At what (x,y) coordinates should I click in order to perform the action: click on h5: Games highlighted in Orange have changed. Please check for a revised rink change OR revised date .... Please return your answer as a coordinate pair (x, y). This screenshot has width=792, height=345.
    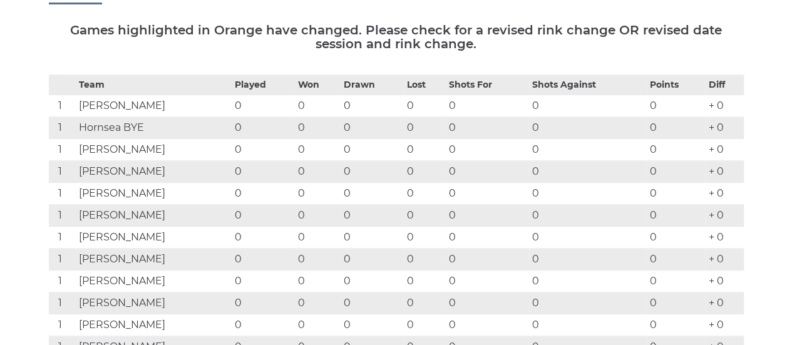
    Looking at the image, I should click on (396, 37).